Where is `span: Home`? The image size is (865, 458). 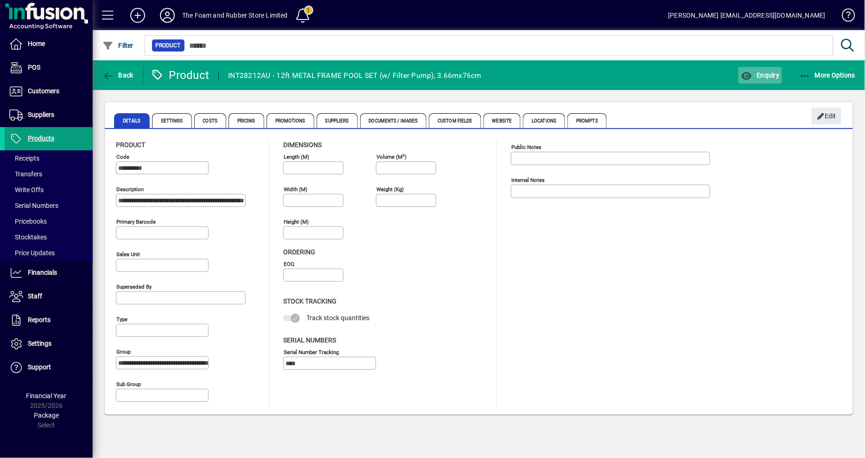 span: Home is located at coordinates (36, 44).